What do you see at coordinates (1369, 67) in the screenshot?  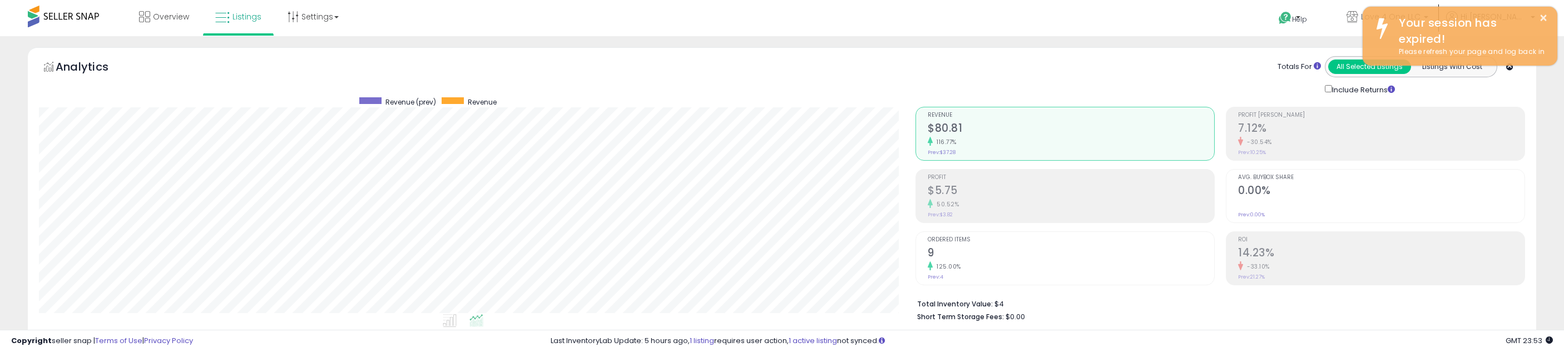 I see `button: All Selected Listings` at bounding box center [1369, 67].